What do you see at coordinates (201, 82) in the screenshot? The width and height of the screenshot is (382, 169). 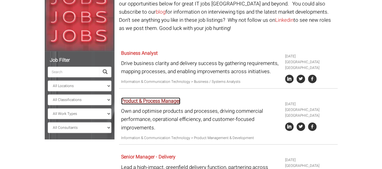 I see `p: Information & Communication Technology > Business / Systems Analysts` at bounding box center [201, 82].